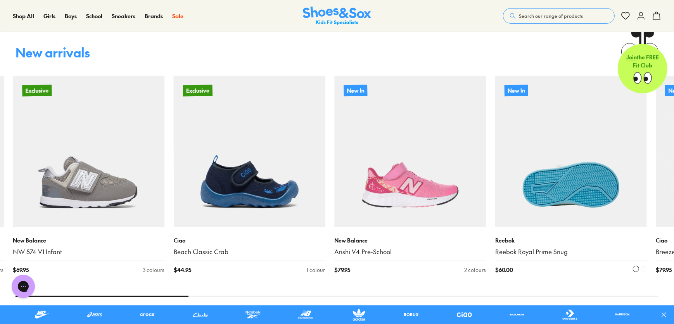 The image size is (674, 324). I want to click on span: Shop All, so click(23, 16).